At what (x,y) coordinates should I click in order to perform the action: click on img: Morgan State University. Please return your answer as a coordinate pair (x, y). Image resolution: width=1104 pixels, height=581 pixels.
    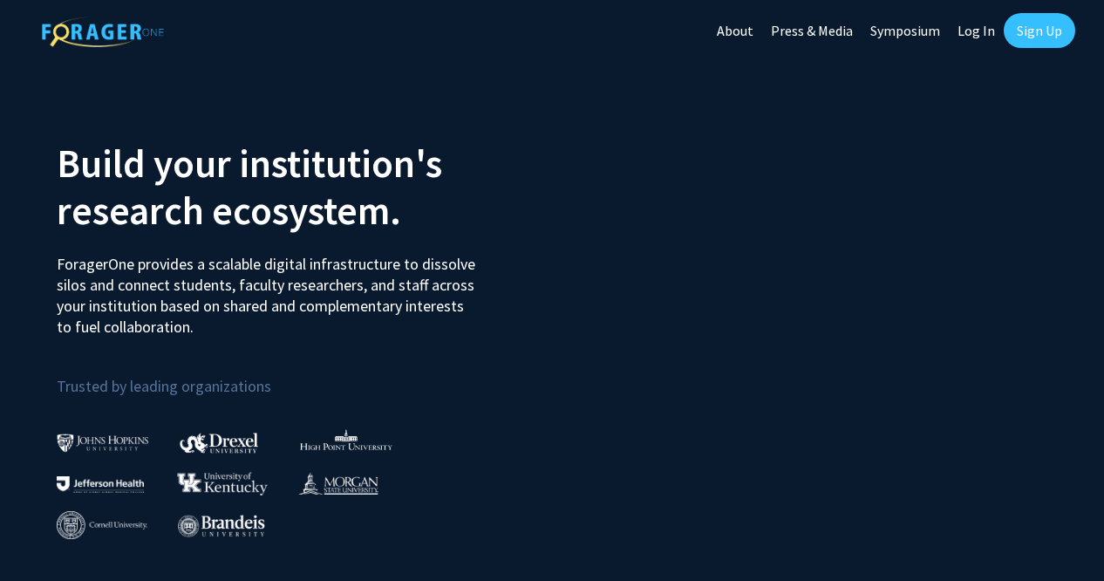
    Looking at the image, I should click on (338, 483).